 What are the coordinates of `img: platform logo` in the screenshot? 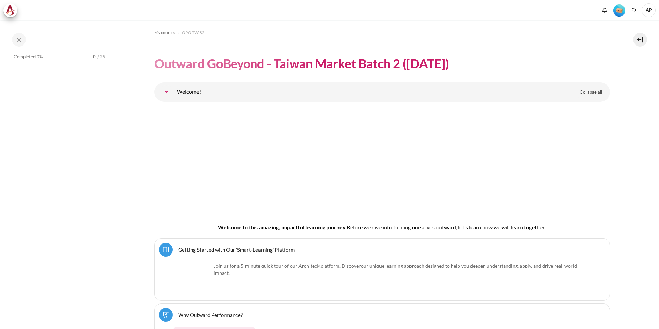 It's located at (194, 279).